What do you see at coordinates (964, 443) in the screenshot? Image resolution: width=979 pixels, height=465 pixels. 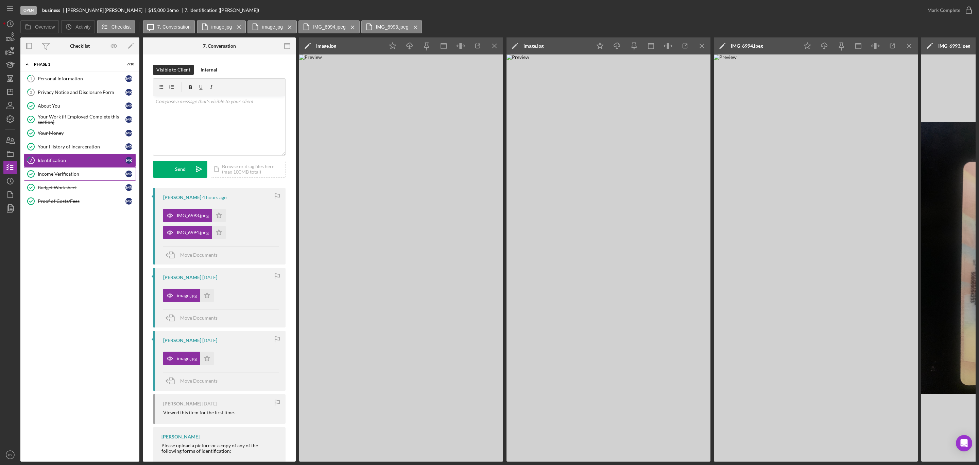 I see `div: Open Intercom Messenger` at bounding box center [964, 443].